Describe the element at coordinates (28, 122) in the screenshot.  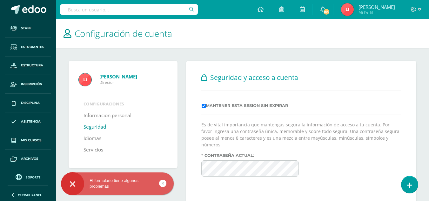
I see `a: Asistencia` at that location.